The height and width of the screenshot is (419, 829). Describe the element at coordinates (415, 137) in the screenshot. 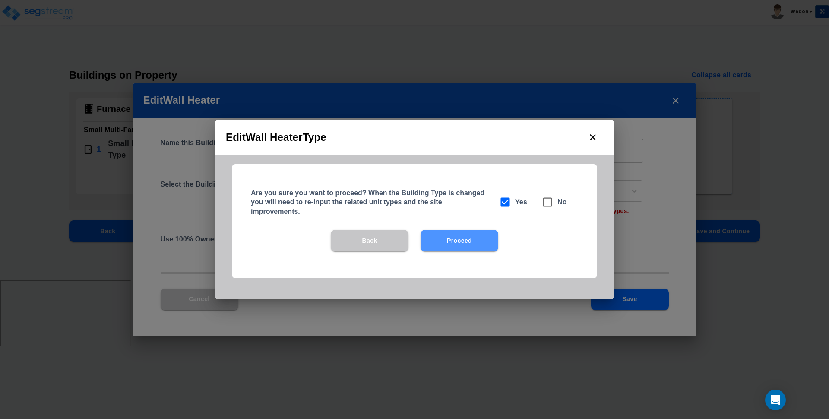

I see `h2: Edit Wall Heater Type` at that location.